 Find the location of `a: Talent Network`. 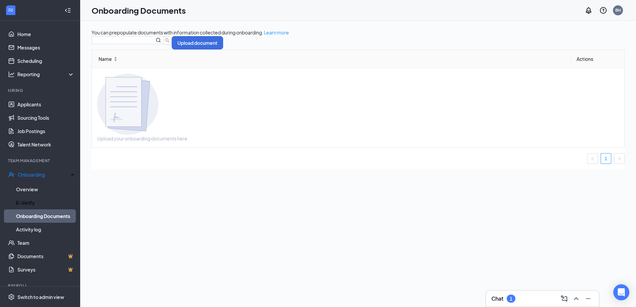

a: Talent Network is located at coordinates (46, 144).